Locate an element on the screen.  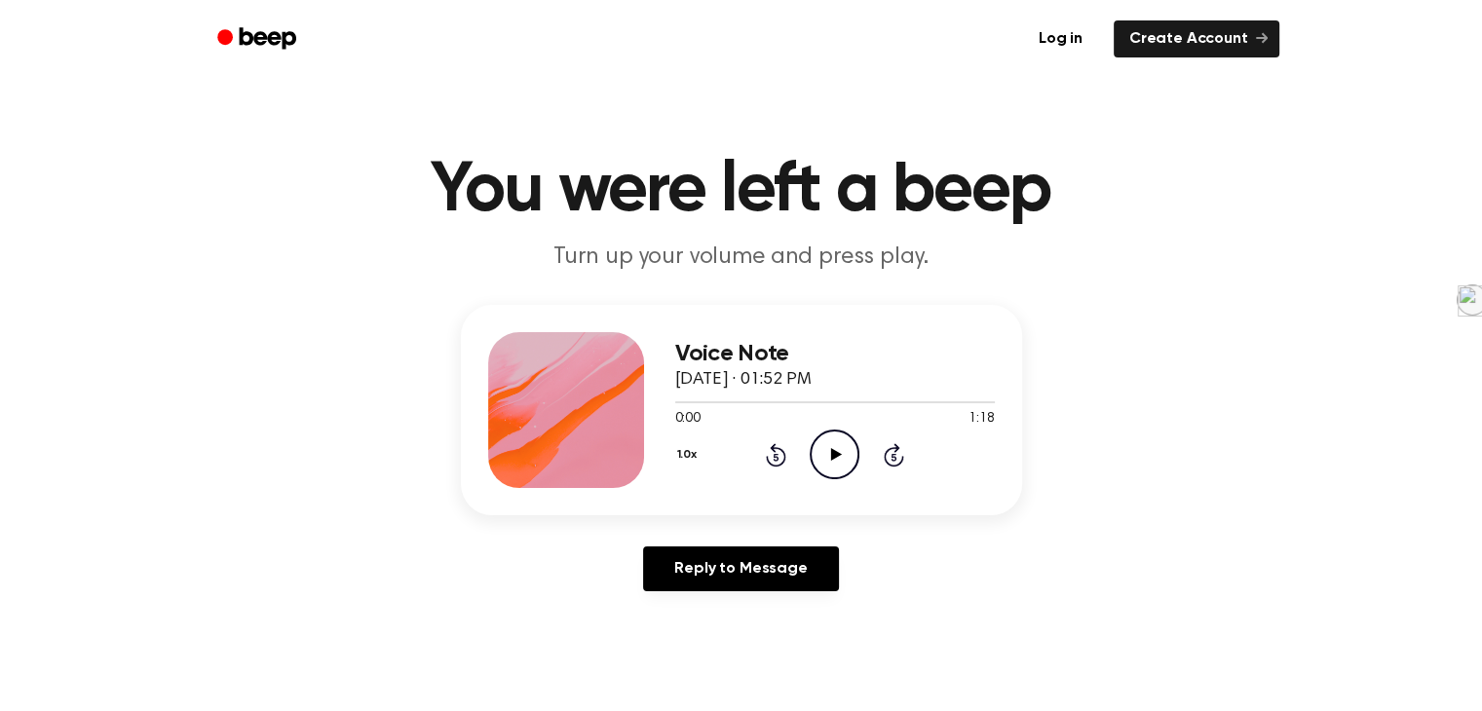
h1: You were left a beep is located at coordinates (742, 191).